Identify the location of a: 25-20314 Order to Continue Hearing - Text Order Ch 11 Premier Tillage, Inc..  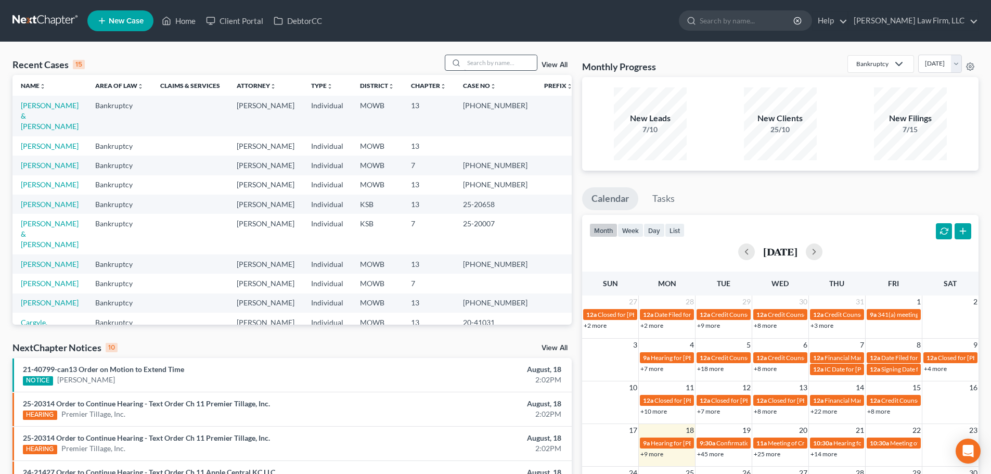
(146, 403).